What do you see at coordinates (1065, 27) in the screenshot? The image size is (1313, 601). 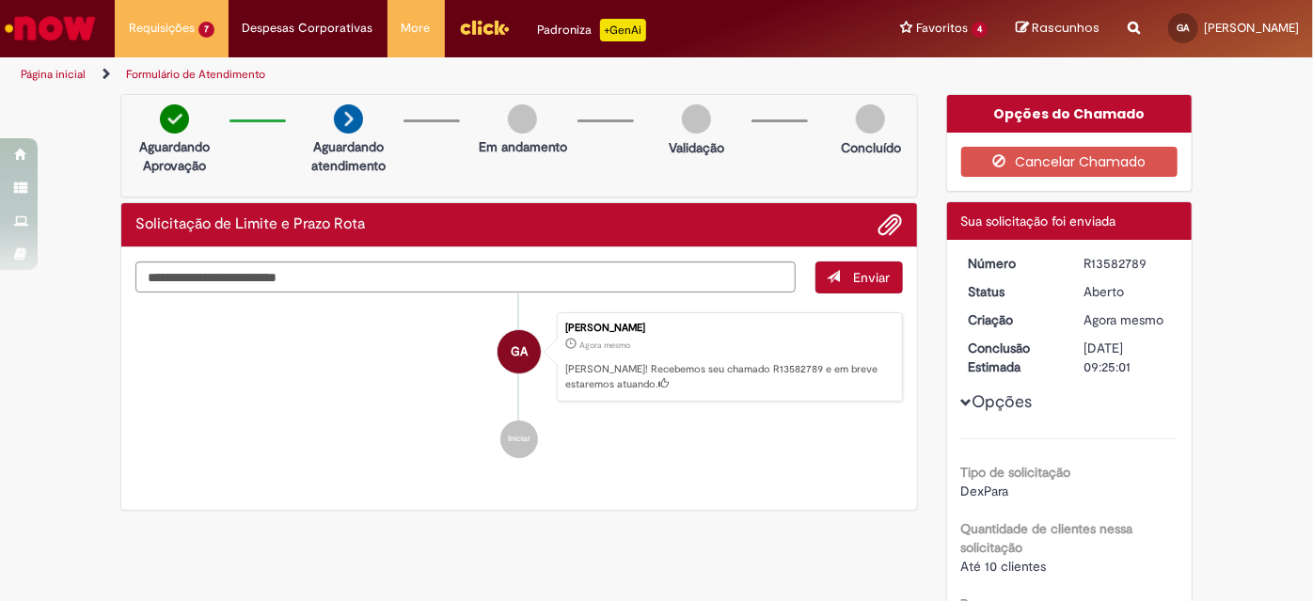 I see `span: Rascunhos` at bounding box center [1065, 27].